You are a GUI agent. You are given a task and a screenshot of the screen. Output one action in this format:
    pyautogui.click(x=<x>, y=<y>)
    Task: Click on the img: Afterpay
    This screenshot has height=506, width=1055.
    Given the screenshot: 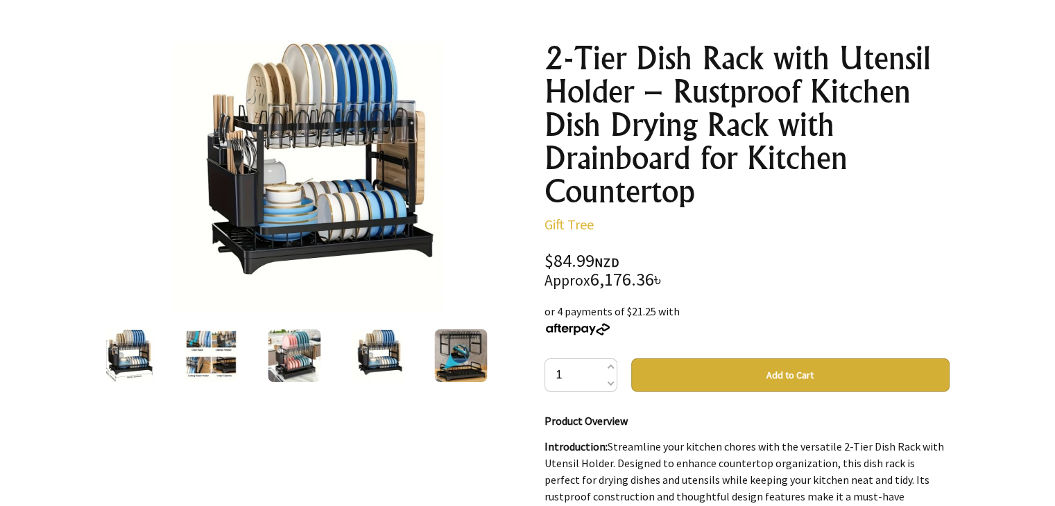 What is the action you would take?
    pyautogui.click(x=578, y=329)
    